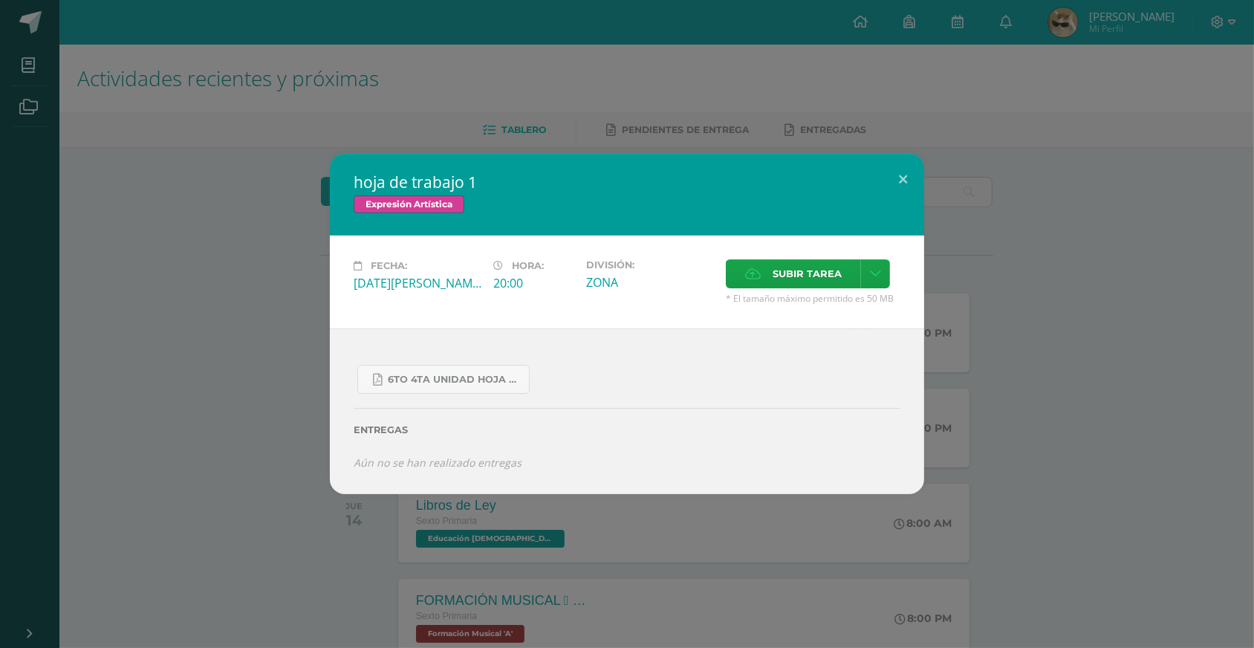 This screenshot has width=1254, height=648. Describe the element at coordinates (443, 379) in the screenshot. I see `a: 6to 4ta unidad hoja de trabajo expresion.pdf` at that location.